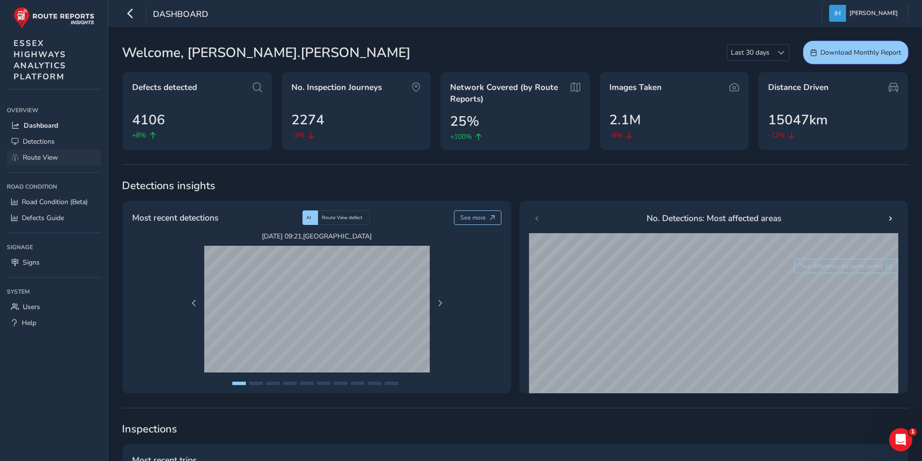 The width and height of the screenshot is (922, 461). I want to click on a: Defects Guide, so click(54, 218).